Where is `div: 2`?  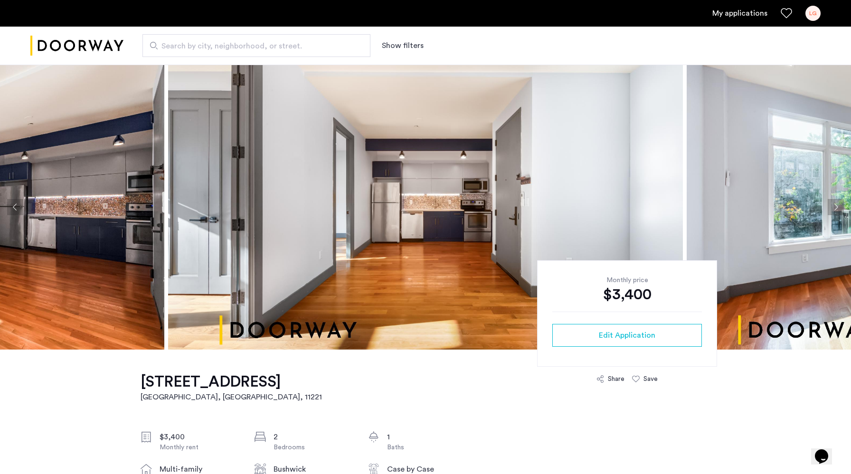
div: 2 is located at coordinates (314, 437).